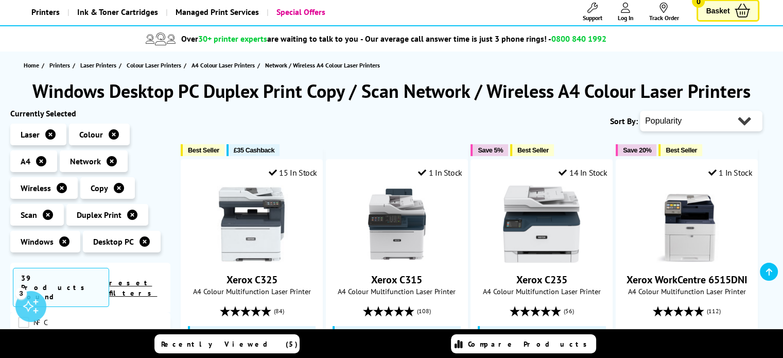 This screenshot has height=358, width=783. Describe the element at coordinates (54, 322) in the screenshot. I see `a: NFC` at that location.